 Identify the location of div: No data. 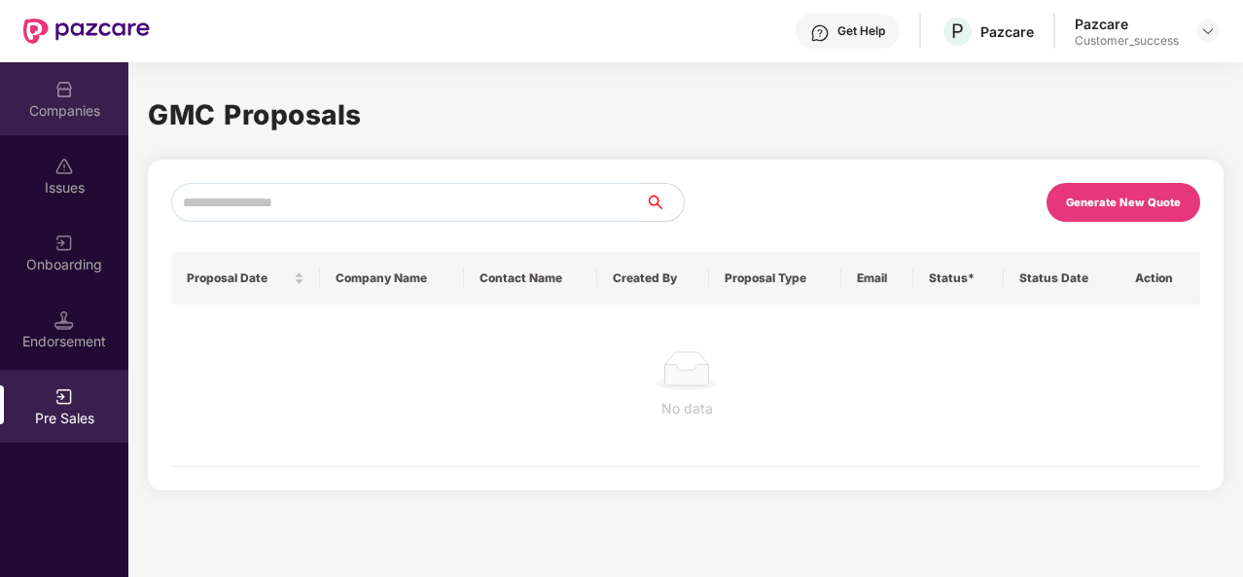
(687, 409).